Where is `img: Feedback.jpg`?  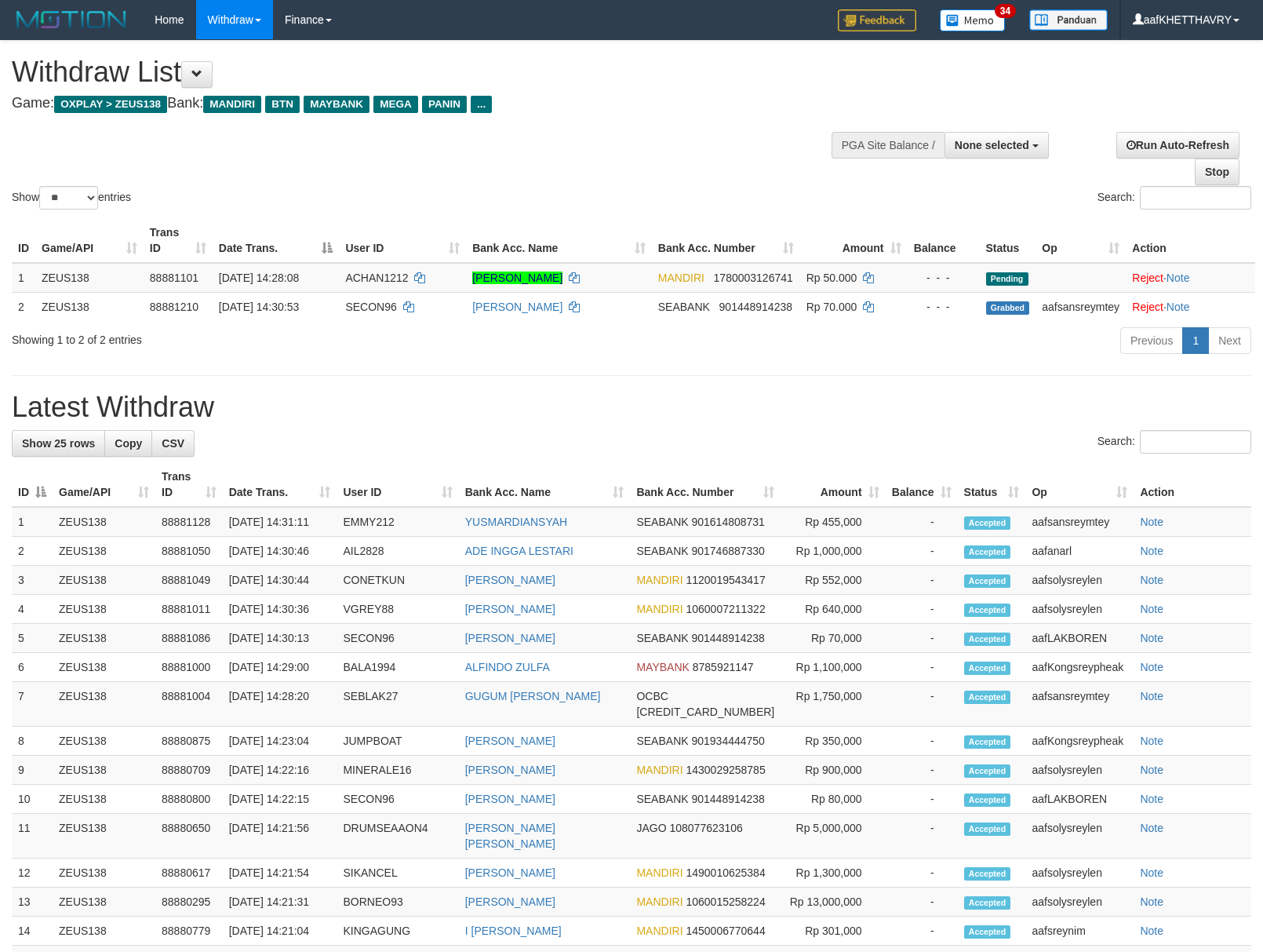 img: Feedback.jpg is located at coordinates (877, 20).